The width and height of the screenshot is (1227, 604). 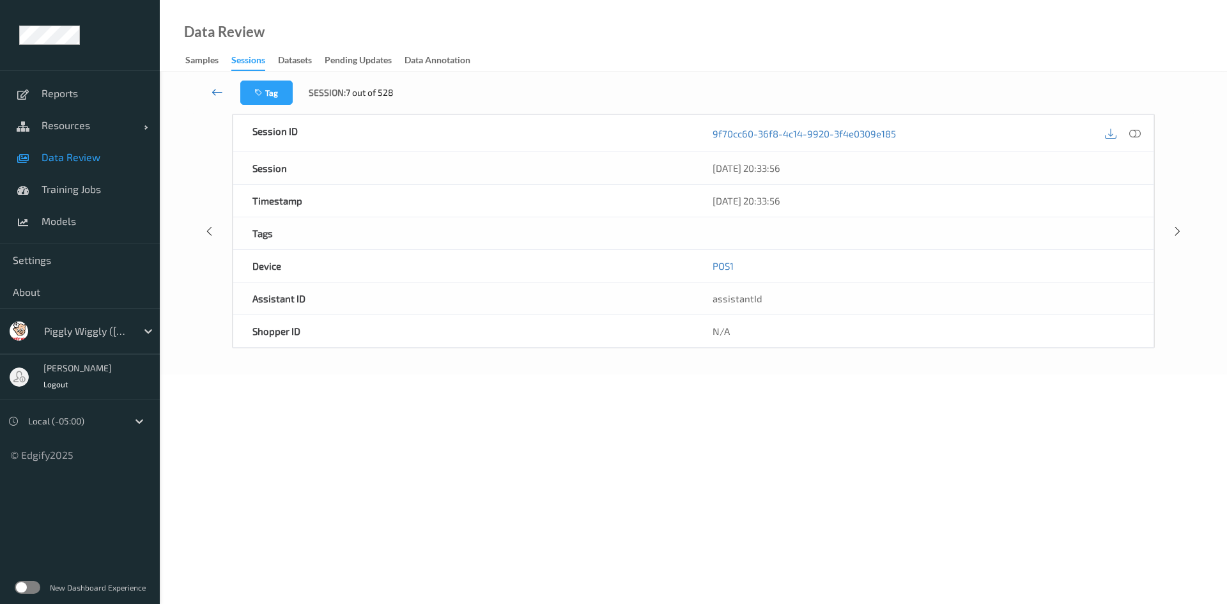 What do you see at coordinates (327, 93) in the screenshot?
I see `span: Session:` at bounding box center [327, 93].